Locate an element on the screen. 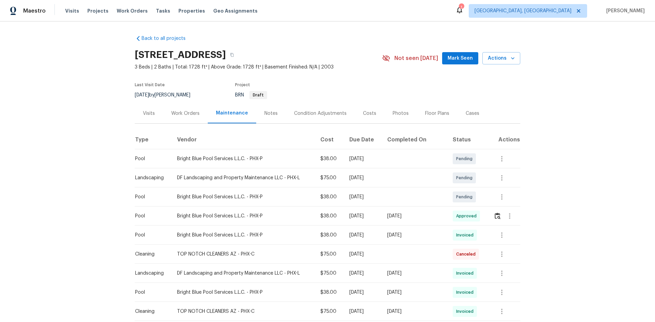 The image size is (655, 322). div: Photos is located at coordinates (400, 114).